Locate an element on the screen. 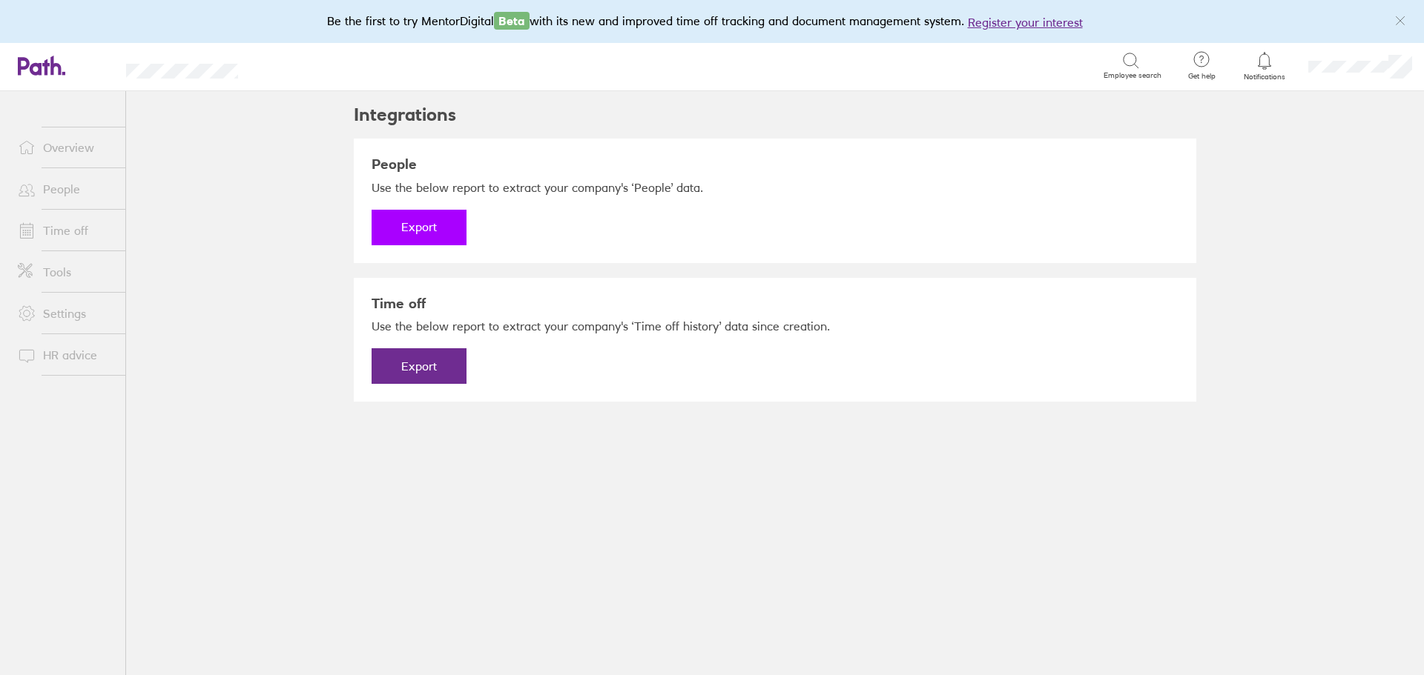  span: Employee search is located at coordinates (1132, 76).